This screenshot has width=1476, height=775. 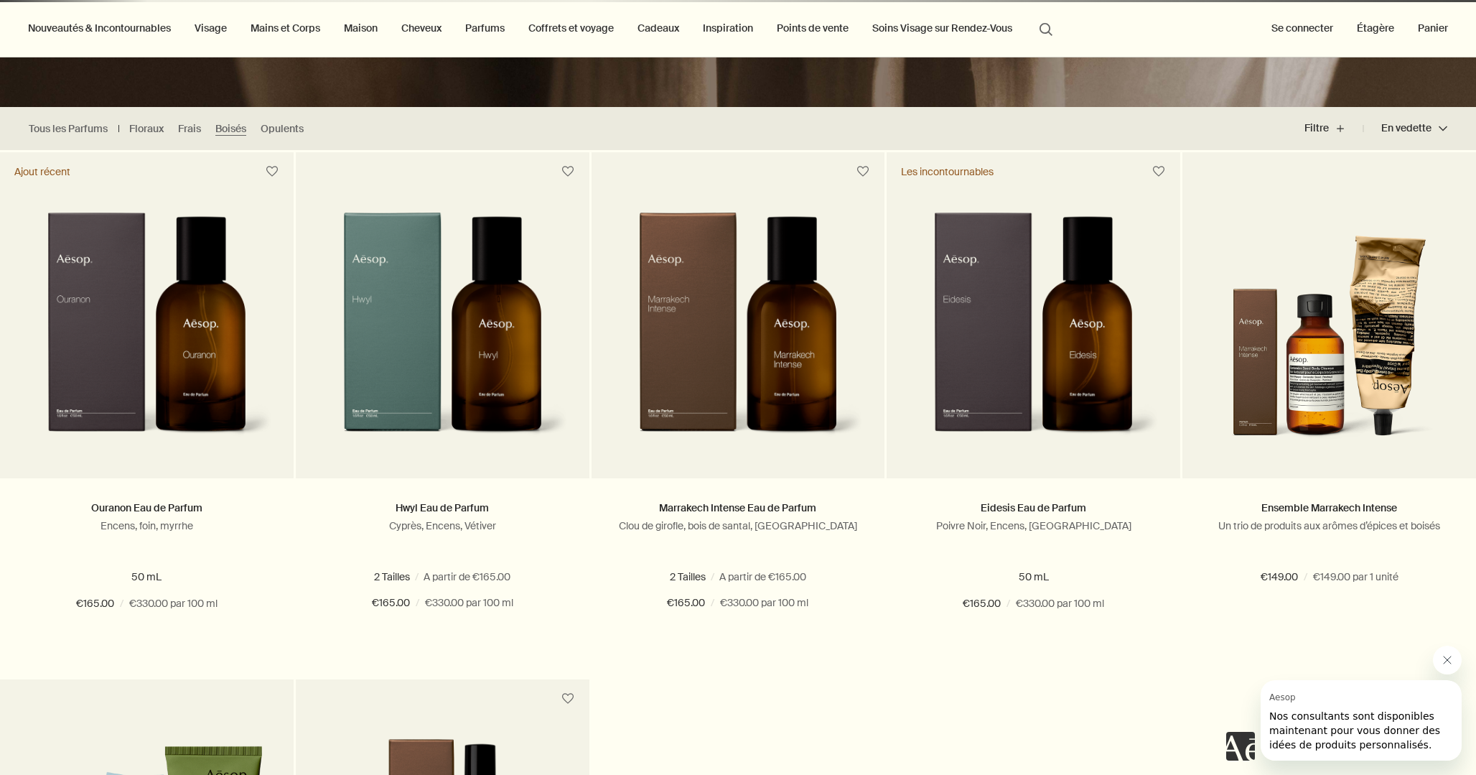 I want to click on span: €149.00, so click(x=1279, y=577).